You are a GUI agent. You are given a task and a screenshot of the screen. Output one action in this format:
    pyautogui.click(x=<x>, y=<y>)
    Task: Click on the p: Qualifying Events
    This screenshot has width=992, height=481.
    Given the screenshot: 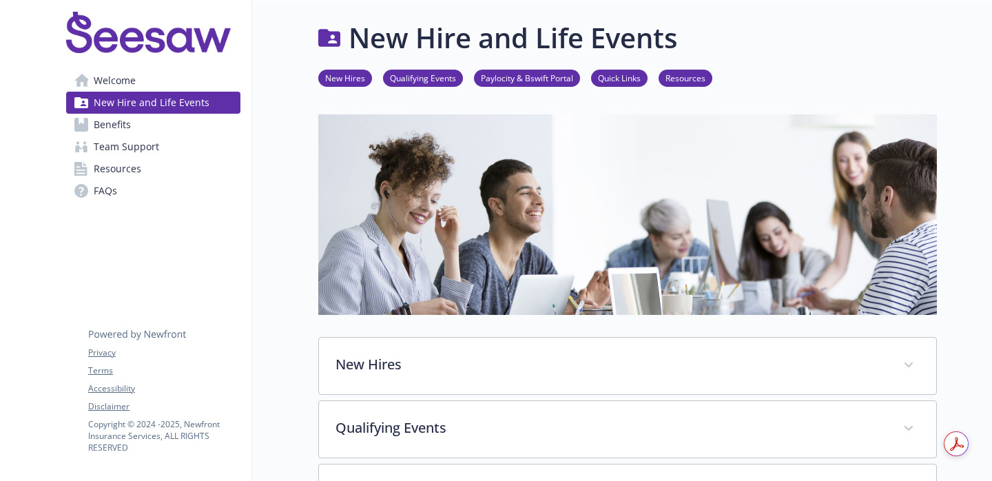 What is the action you would take?
    pyautogui.click(x=611, y=428)
    